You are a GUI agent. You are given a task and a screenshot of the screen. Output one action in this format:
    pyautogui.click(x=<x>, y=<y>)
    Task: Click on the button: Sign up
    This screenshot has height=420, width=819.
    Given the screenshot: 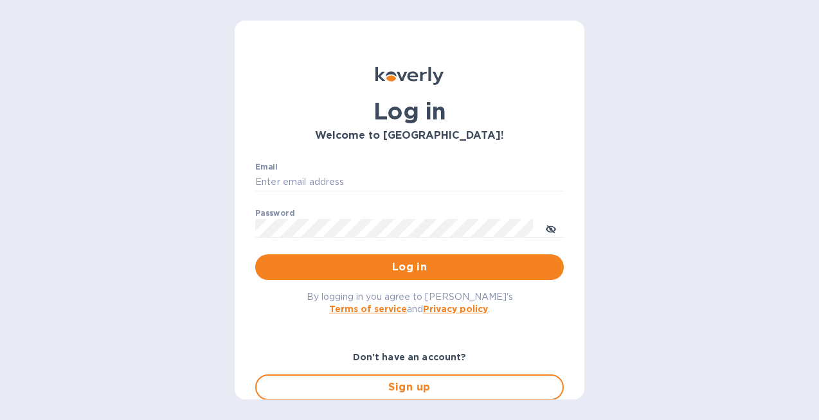 What is the action you would take?
    pyautogui.click(x=409, y=388)
    